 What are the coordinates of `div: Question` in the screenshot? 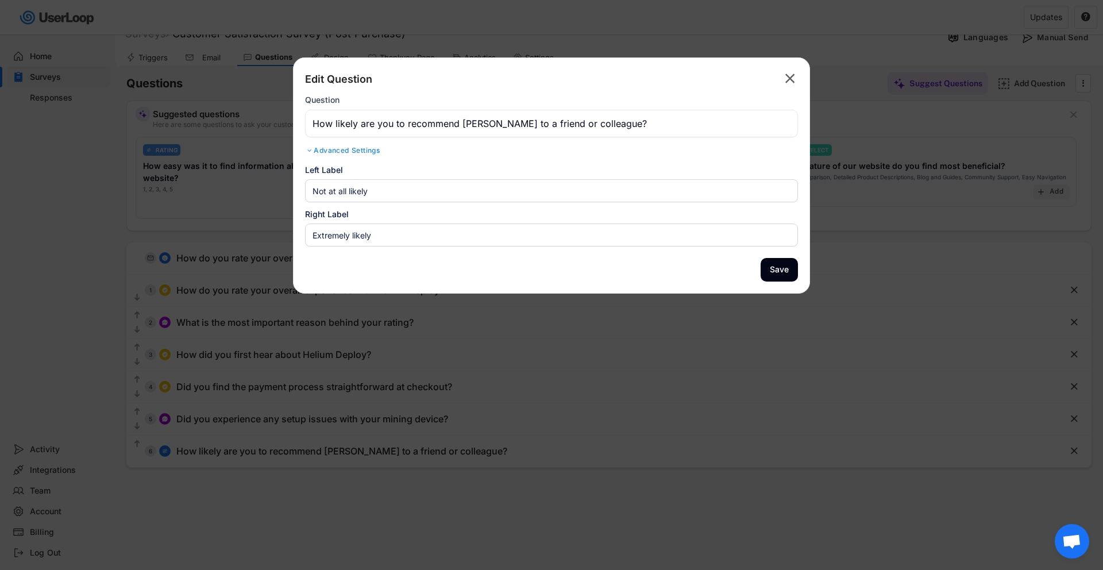 It's located at (322, 100).